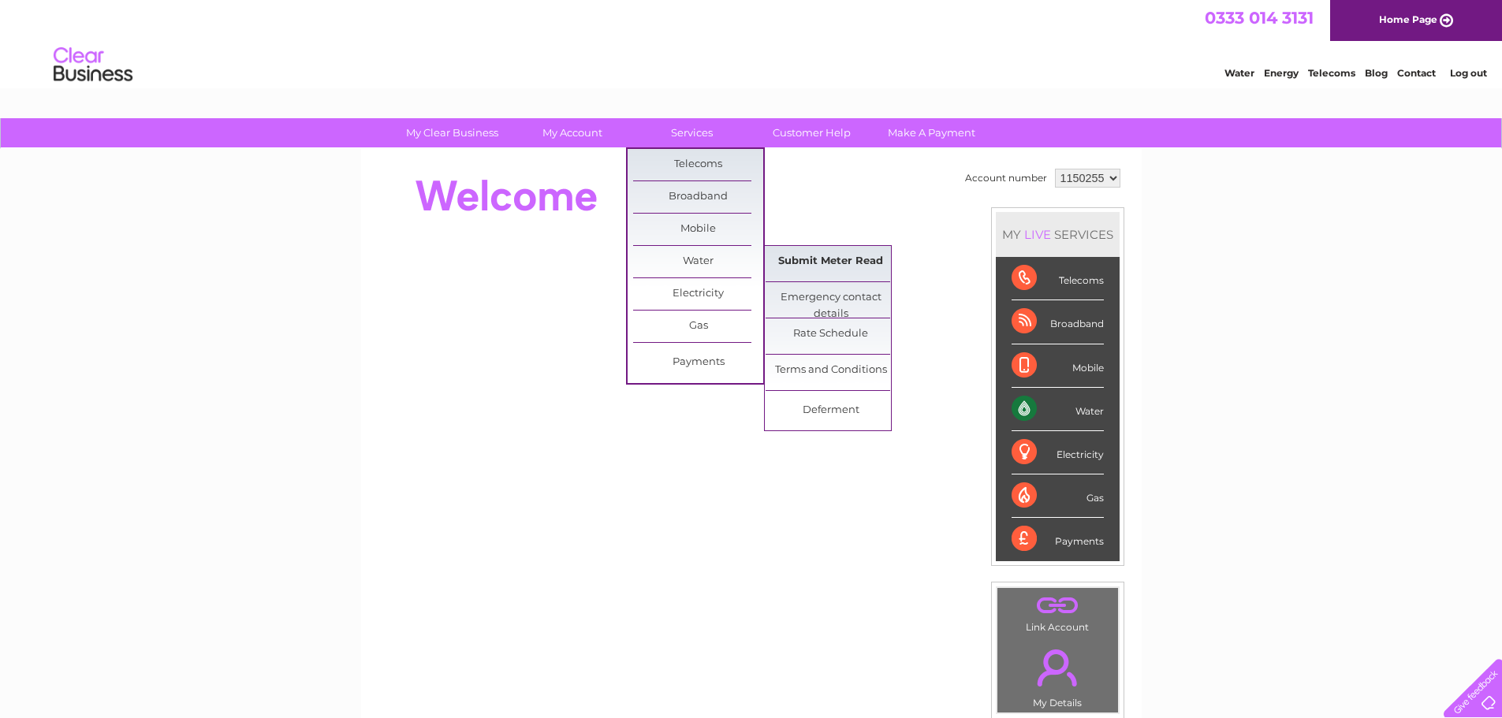 The width and height of the screenshot is (1502, 718). What do you see at coordinates (1006, 178) in the screenshot?
I see `td: Account number` at bounding box center [1006, 178].